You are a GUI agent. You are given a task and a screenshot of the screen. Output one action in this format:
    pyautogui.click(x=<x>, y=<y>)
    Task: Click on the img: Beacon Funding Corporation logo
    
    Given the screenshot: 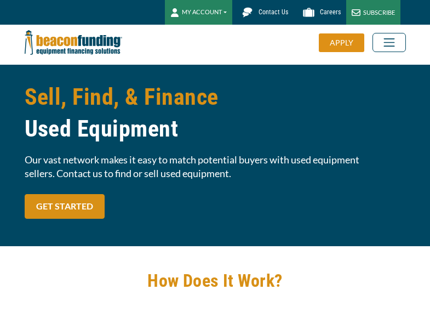 What is the action you would take?
    pyautogui.click(x=73, y=42)
    